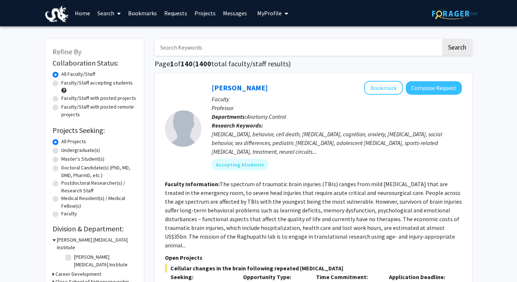 The image size is (517, 282). I want to click on b: Faculty Information:, so click(192, 184).